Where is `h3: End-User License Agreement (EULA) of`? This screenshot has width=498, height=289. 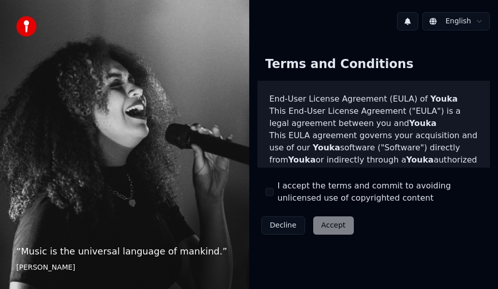 h3: End-User License Agreement (EULA) of is located at coordinates (374, 99).